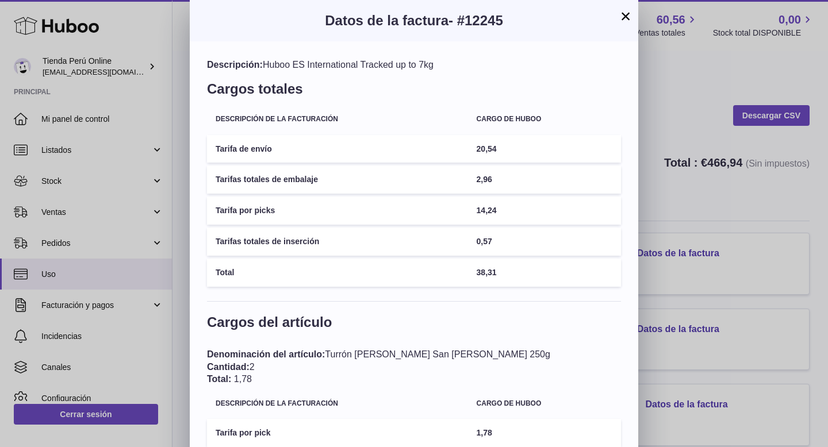  I want to click on span: 0,57, so click(484, 242).